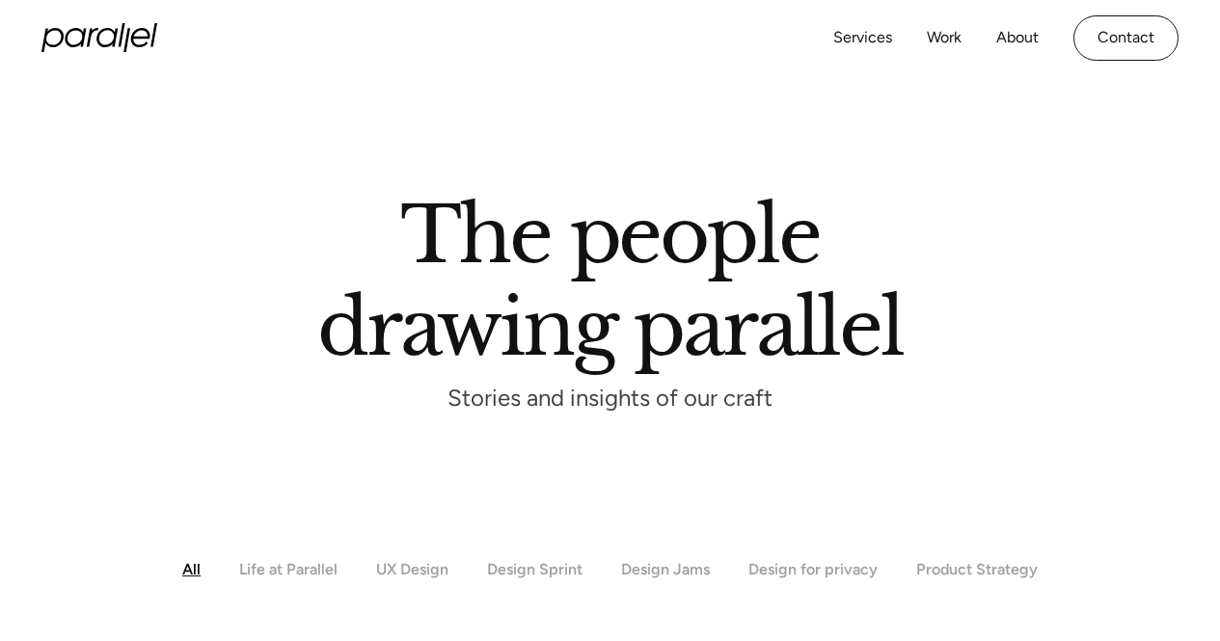 Image resolution: width=1220 pixels, height=641 pixels. I want to click on h1: The people drawing parallel, so click(610, 282).